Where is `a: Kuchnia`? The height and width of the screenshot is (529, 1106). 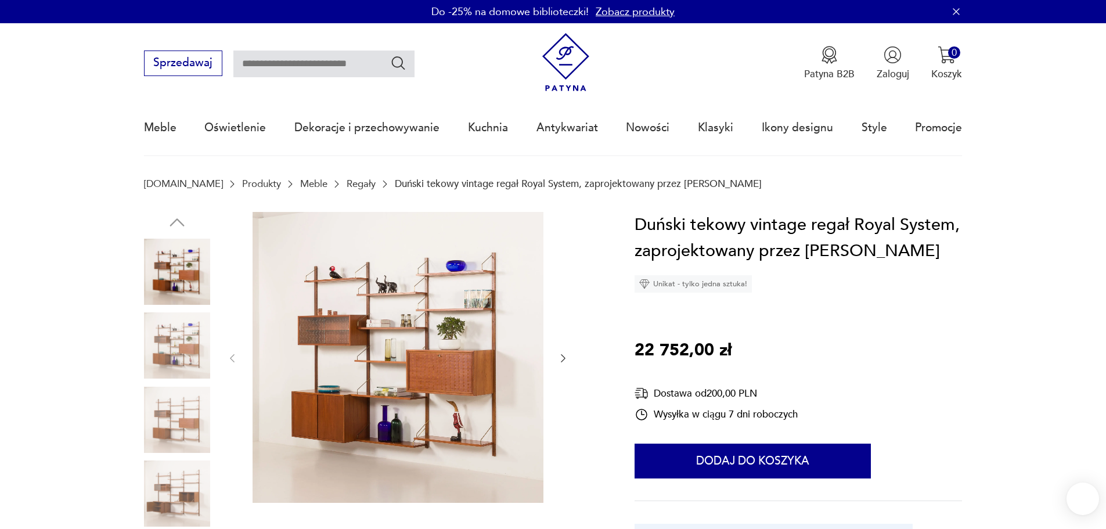 a: Kuchnia is located at coordinates (488, 128).